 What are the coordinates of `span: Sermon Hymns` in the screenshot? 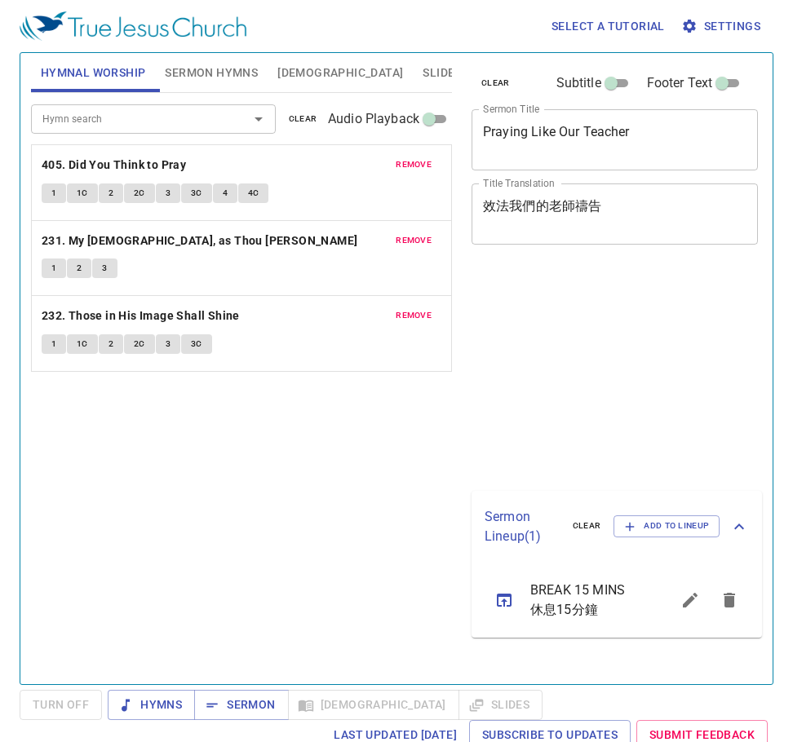 It's located at (211, 73).